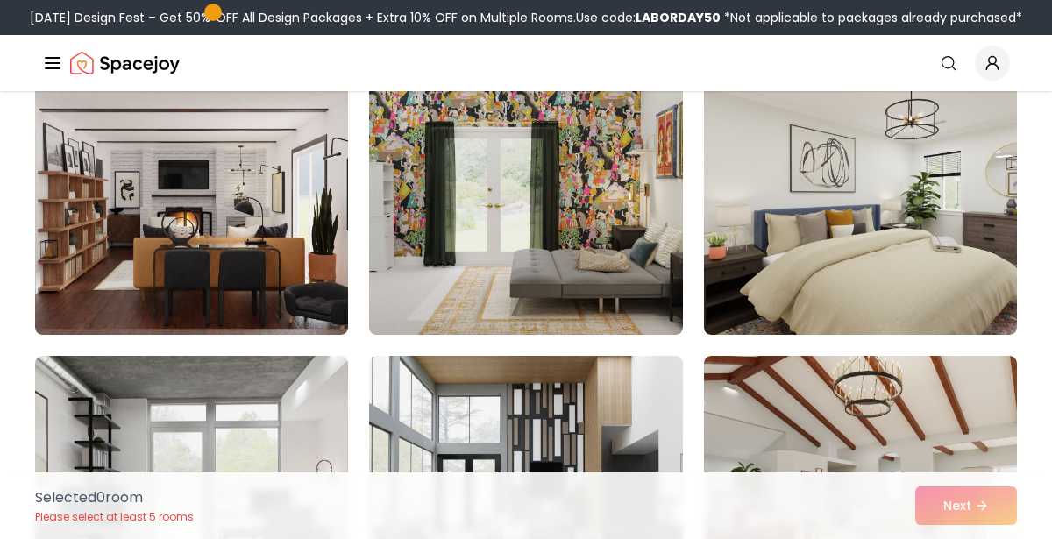  Describe the element at coordinates (526, 63) in the screenshot. I see `nav: Global` at that location.